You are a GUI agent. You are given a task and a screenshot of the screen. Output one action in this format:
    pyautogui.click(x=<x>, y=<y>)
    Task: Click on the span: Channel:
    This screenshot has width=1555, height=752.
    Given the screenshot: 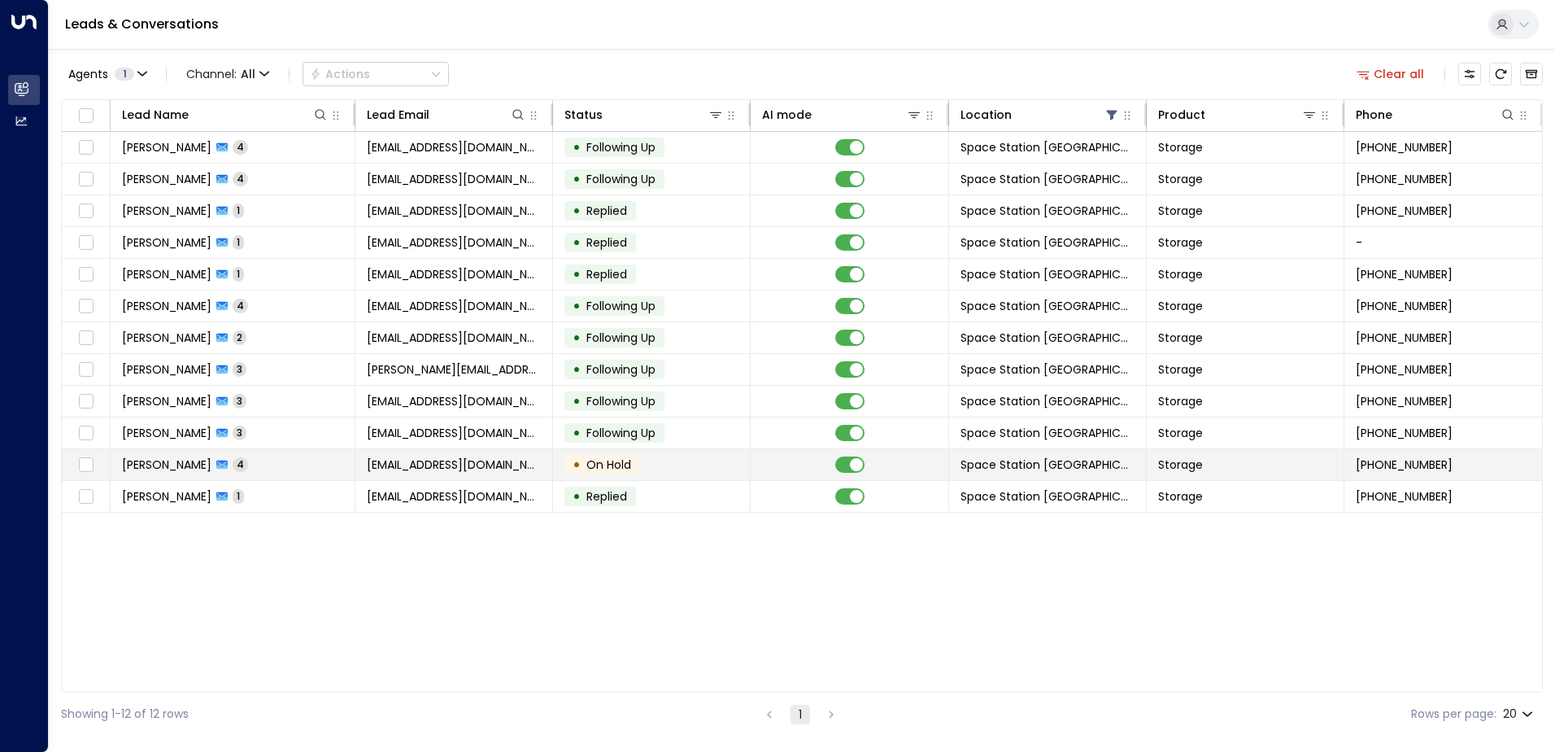 What is the action you would take?
    pyautogui.click(x=228, y=74)
    